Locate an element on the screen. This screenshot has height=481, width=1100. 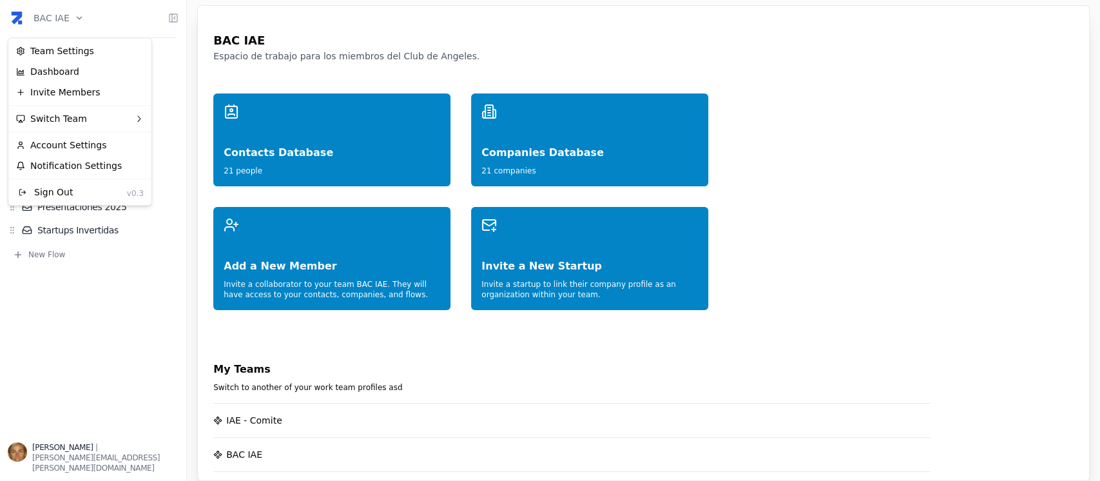
a: Team Settings is located at coordinates (80, 51).